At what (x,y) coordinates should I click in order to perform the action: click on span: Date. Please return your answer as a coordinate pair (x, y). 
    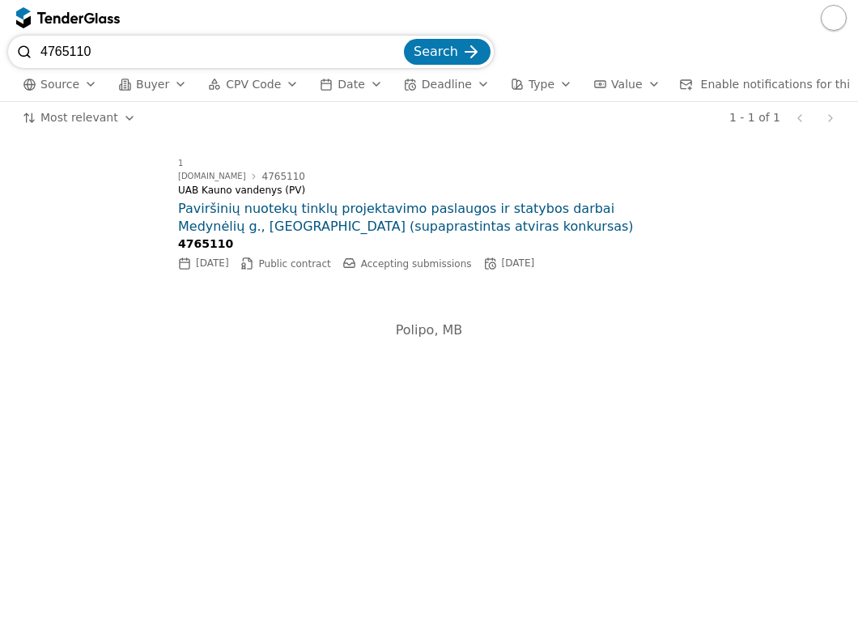
    Looking at the image, I should click on (350, 84).